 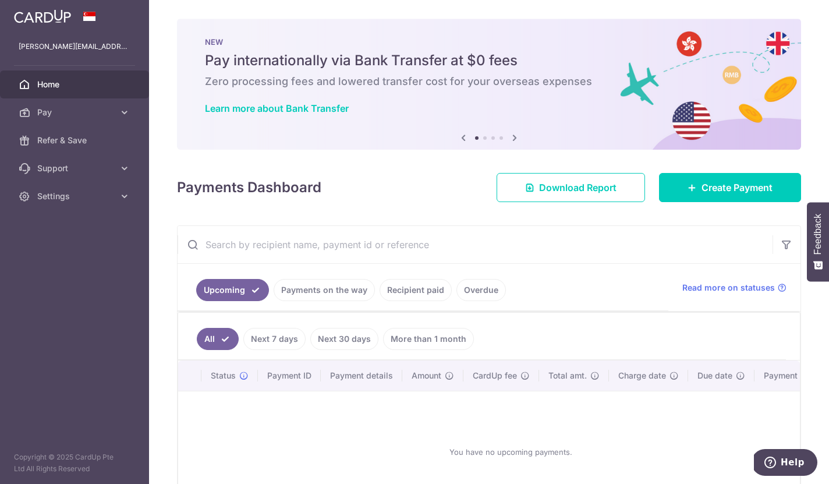 What do you see at coordinates (42, 16) in the screenshot?
I see `img: CardUp` at bounding box center [42, 16].